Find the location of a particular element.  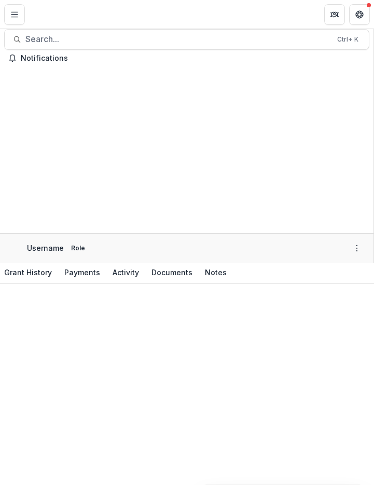

div: Ctrl + K is located at coordinates (348, 39).